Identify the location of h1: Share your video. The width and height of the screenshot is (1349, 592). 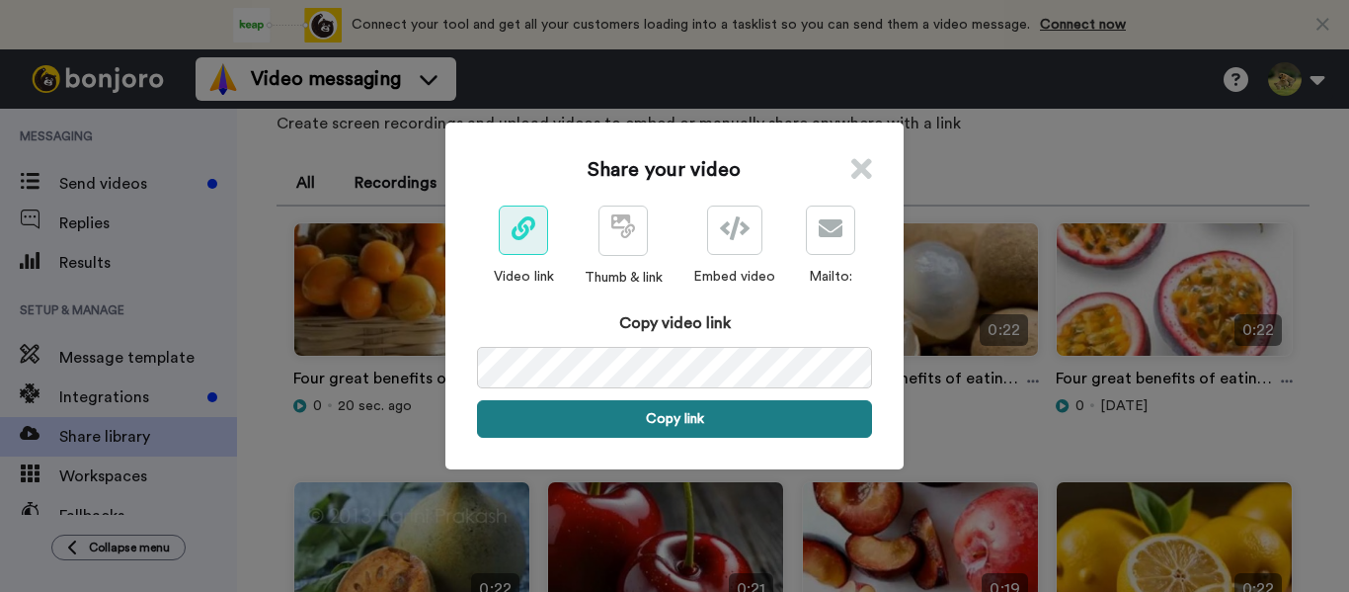
(664, 170).